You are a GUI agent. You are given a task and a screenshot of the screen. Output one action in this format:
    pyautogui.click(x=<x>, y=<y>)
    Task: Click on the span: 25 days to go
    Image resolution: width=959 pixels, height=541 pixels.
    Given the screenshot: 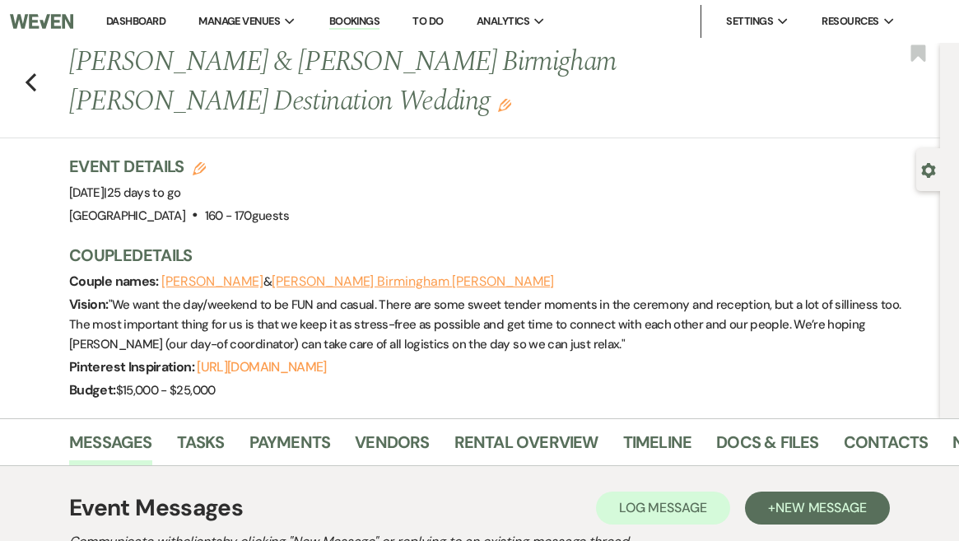 What is the action you would take?
    pyautogui.click(x=144, y=193)
    